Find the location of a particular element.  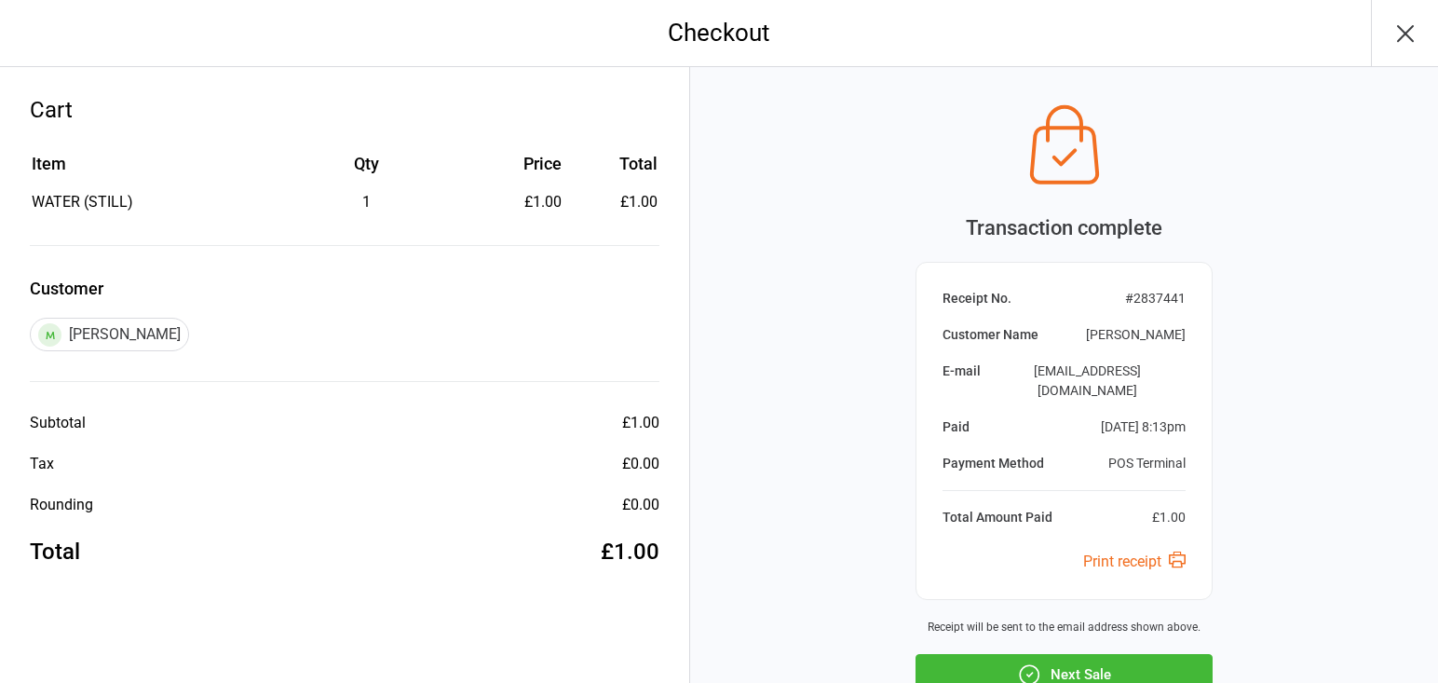

label: Customer is located at coordinates (345, 288).